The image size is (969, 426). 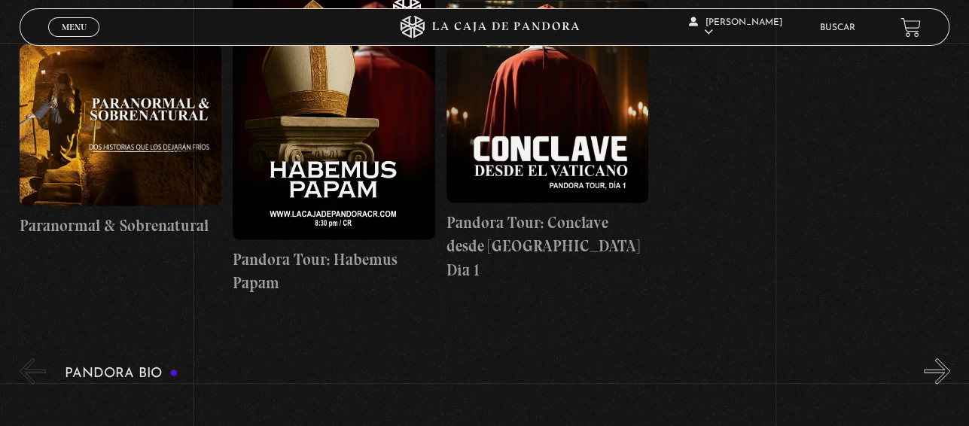 I want to click on button: Previous, so click(x=32, y=371).